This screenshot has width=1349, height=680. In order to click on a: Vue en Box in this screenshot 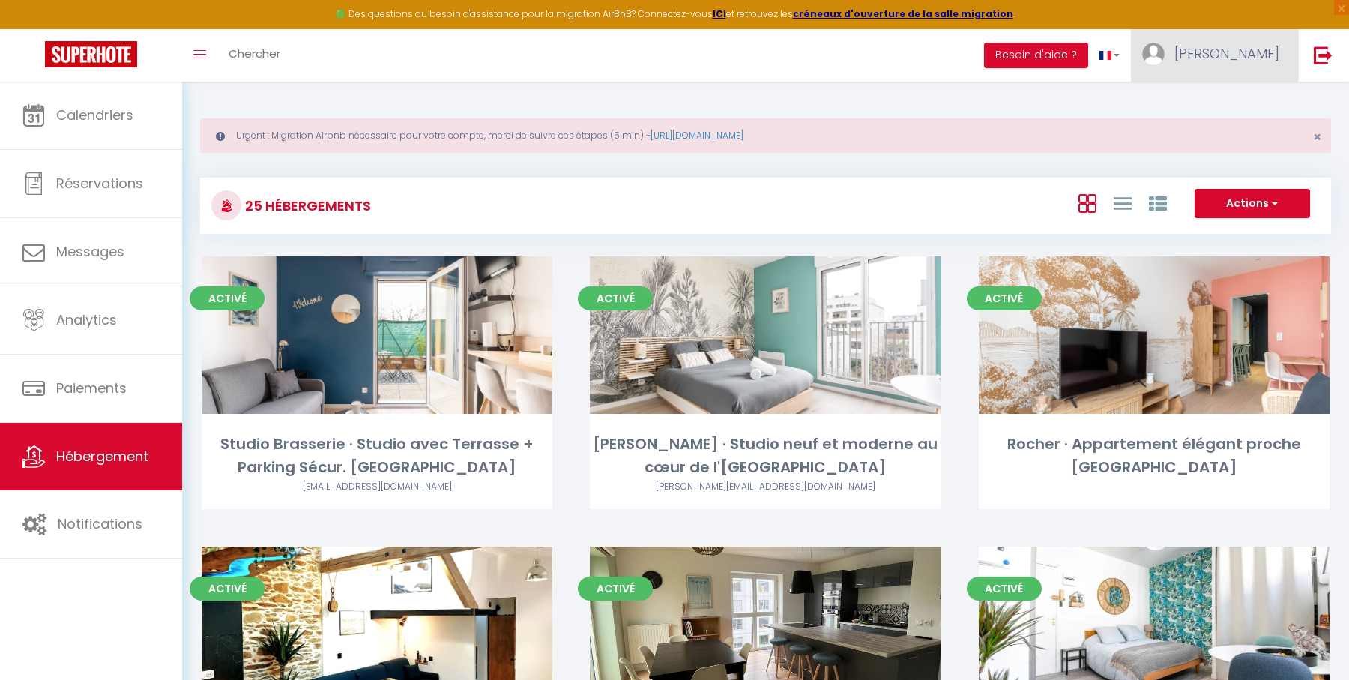, I will do `click(1087, 202)`.